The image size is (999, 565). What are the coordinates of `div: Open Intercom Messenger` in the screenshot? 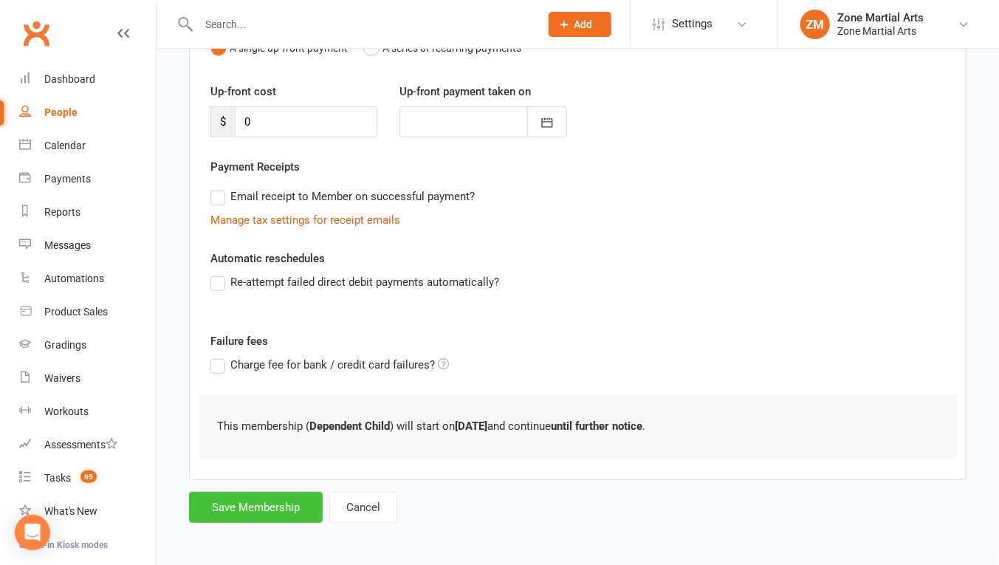 It's located at (32, 532).